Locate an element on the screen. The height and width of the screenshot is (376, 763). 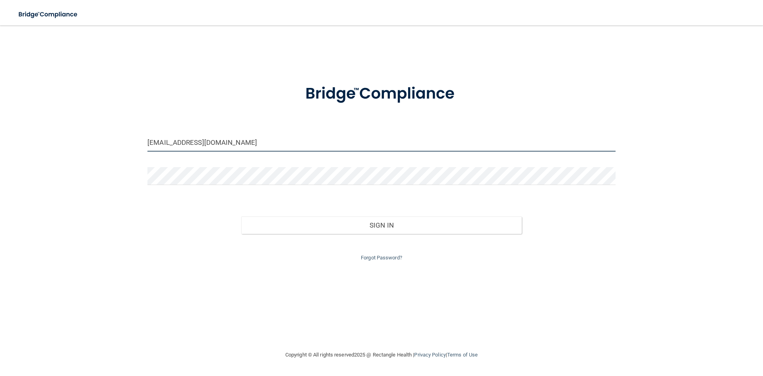
input: Email is located at coordinates (382, 142).